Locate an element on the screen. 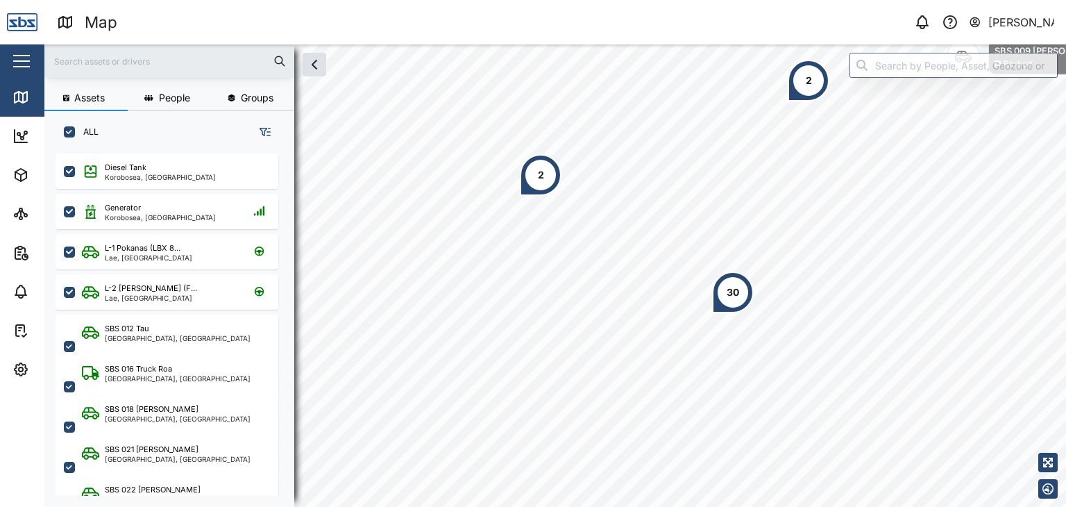 The width and height of the screenshot is (1066, 507). div: grid is located at coordinates (174, 322).